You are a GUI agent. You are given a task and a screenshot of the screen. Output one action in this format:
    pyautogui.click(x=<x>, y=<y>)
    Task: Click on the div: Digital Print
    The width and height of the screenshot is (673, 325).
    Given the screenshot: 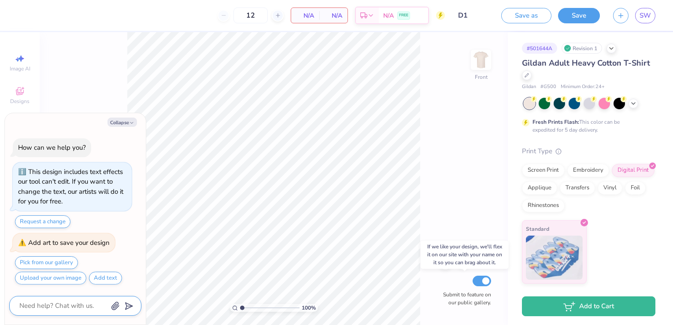 What is the action you would take?
    pyautogui.click(x=633, y=171)
    